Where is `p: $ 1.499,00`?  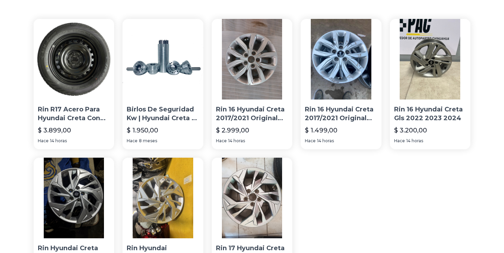 p: $ 1.499,00 is located at coordinates (321, 130).